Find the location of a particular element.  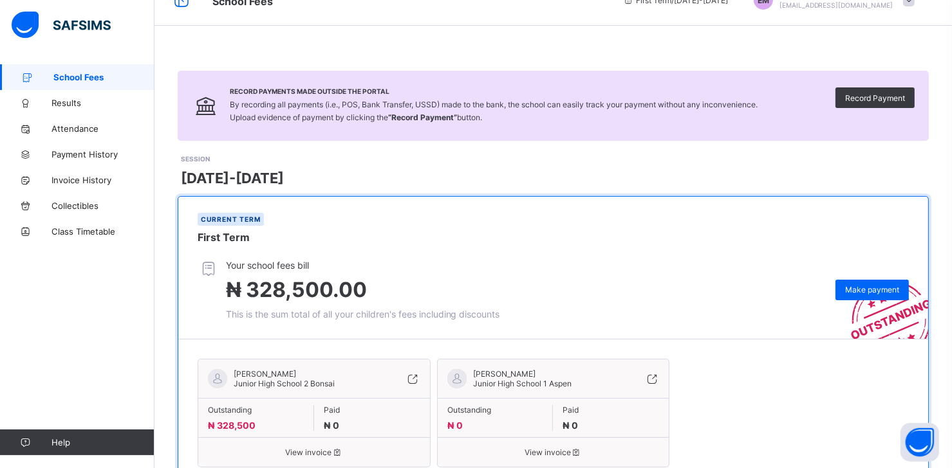

img: outstanding-stamp.3c148f88c3ebafa6da95868fa43343a1.svg is located at coordinates (881, 302).